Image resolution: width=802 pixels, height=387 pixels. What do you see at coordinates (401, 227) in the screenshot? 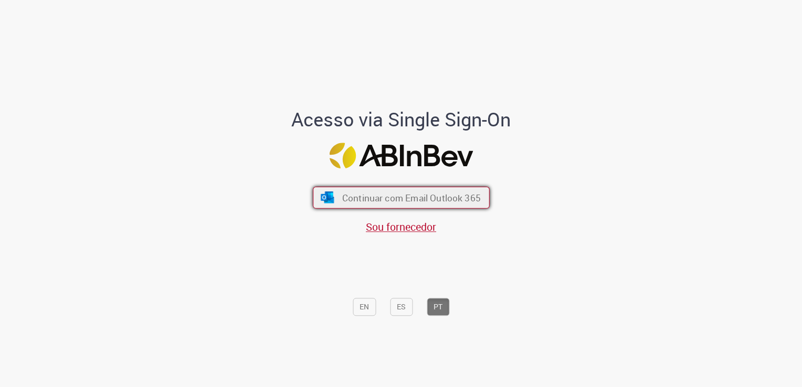
I see `a: Sou fornecedor` at bounding box center [401, 227].